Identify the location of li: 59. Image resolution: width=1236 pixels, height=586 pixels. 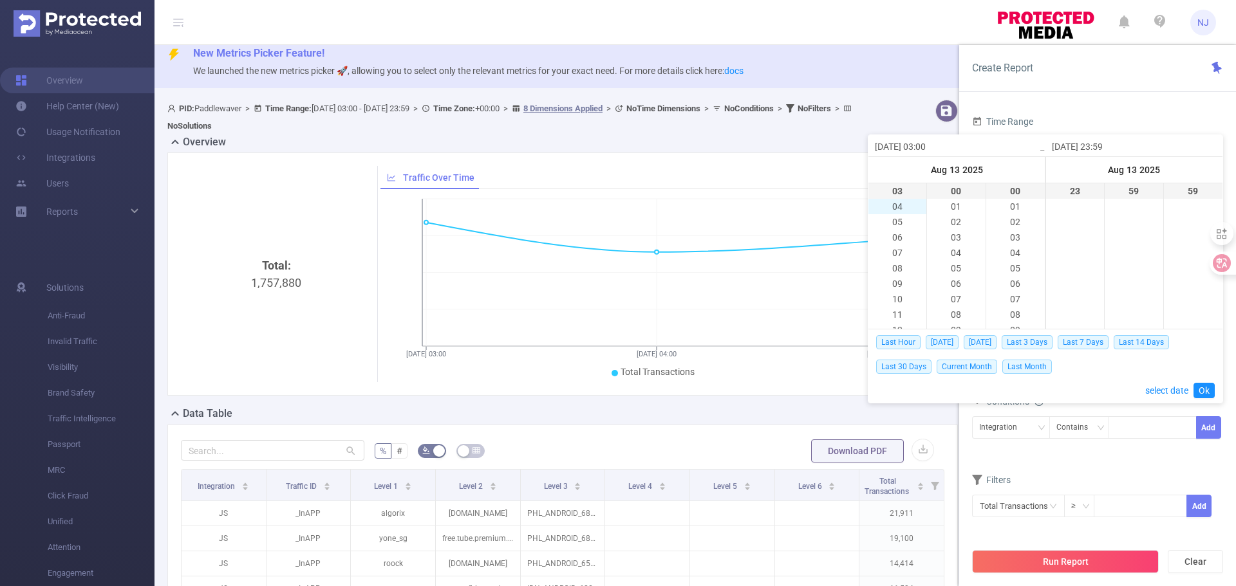
(1193, 191).